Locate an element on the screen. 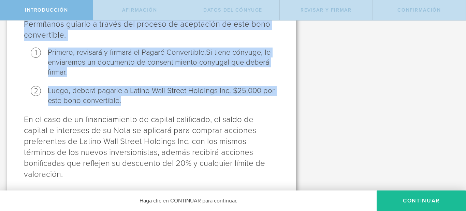  font: En el caso de un financiamiento de capital calificado, el saldo de capital e intereses de su Nota... is located at coordinates (144, 146).